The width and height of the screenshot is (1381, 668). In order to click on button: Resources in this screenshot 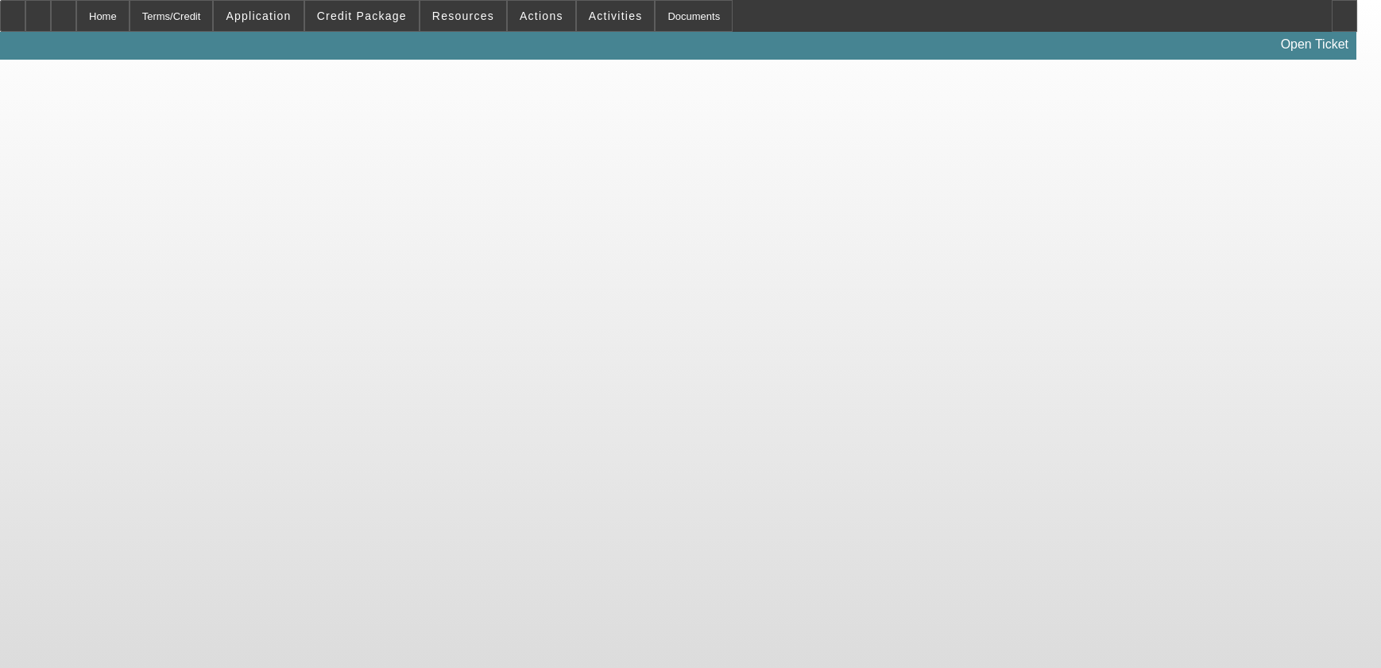, I will do `click(463, 16)`.